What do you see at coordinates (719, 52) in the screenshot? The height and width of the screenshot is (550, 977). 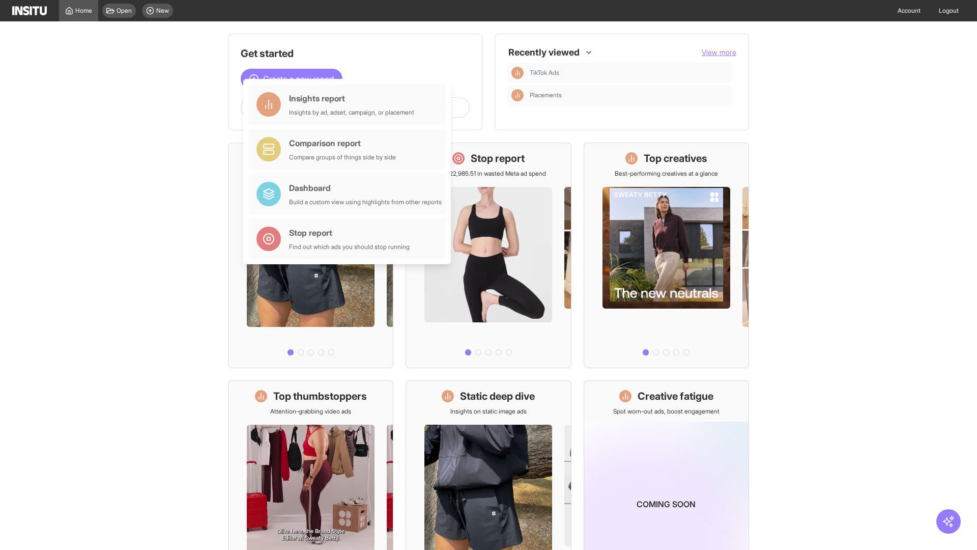 I see `span: View more` at bounding box center [719, 52].